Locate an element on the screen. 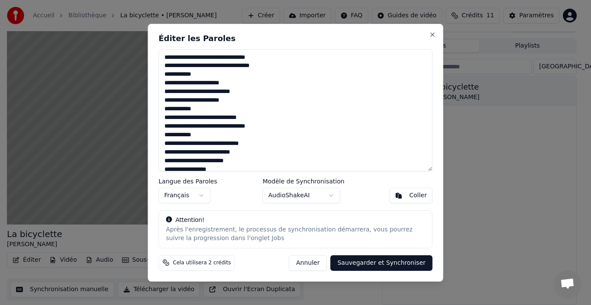  button: Coller is located at coordinates (411, 195).